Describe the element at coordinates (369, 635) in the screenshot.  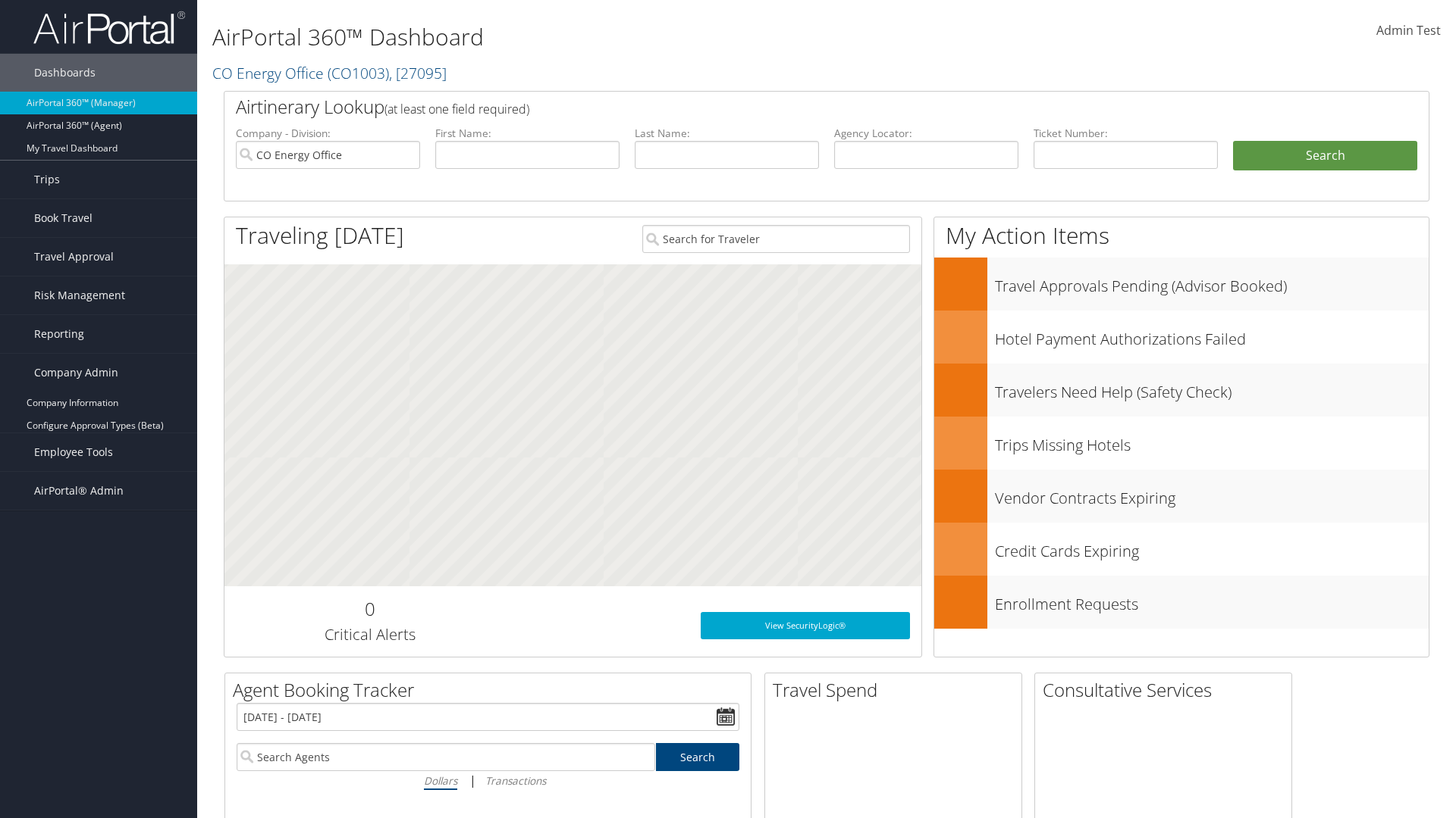
I see `h3: Critical Alerts` at that location.